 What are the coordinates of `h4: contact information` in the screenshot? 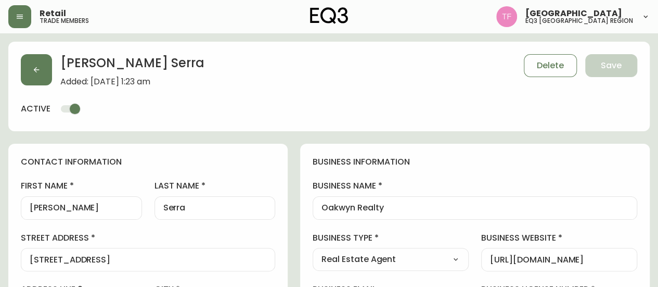 It's located at (148, 162).